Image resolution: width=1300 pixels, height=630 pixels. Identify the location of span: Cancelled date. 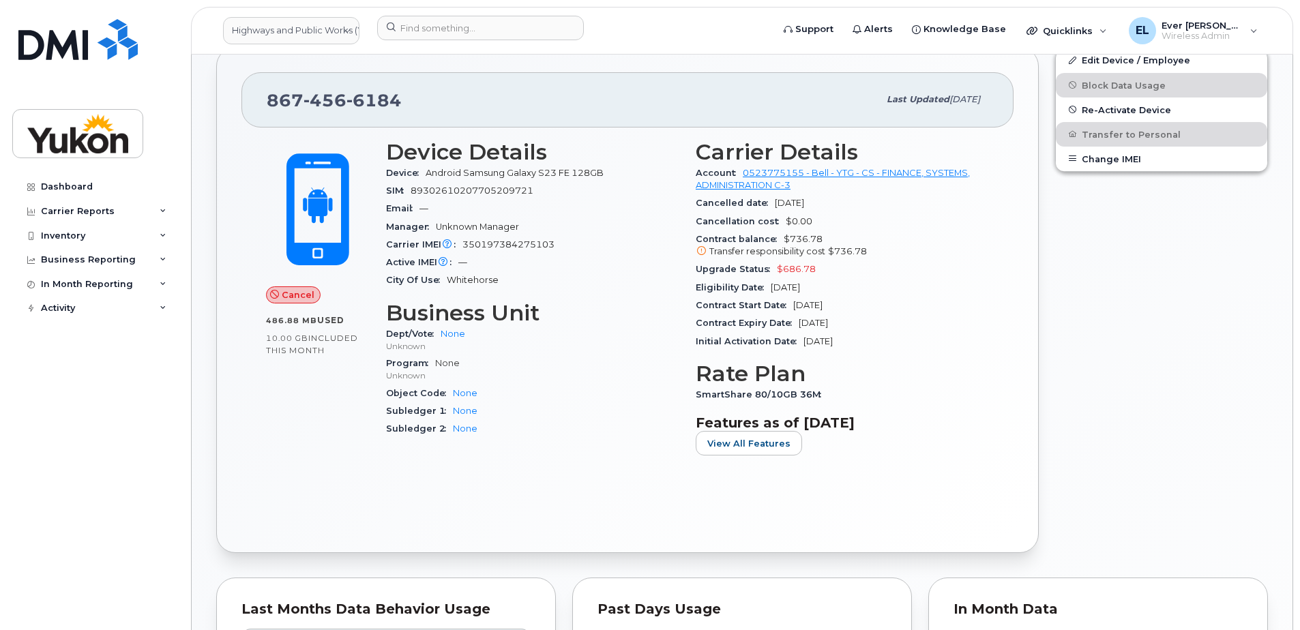
(735, 203).